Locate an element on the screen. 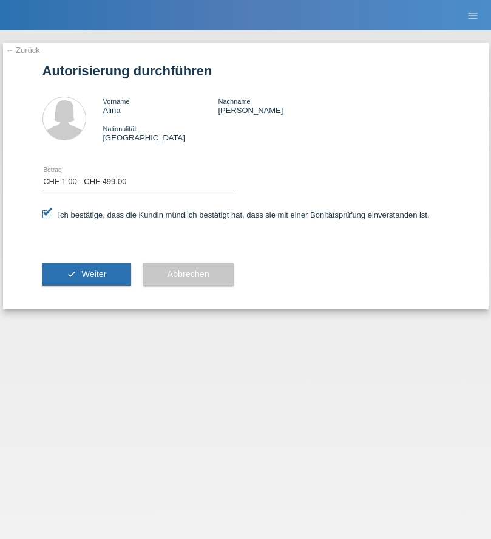 The width and height of the screenshot is (491, 539). label: Ich bestätige, dass die Kundin mündlich bestätigt hat, dass sie mit einer Bonitätsprüfung einvers... is located at coordinates (236, 214).